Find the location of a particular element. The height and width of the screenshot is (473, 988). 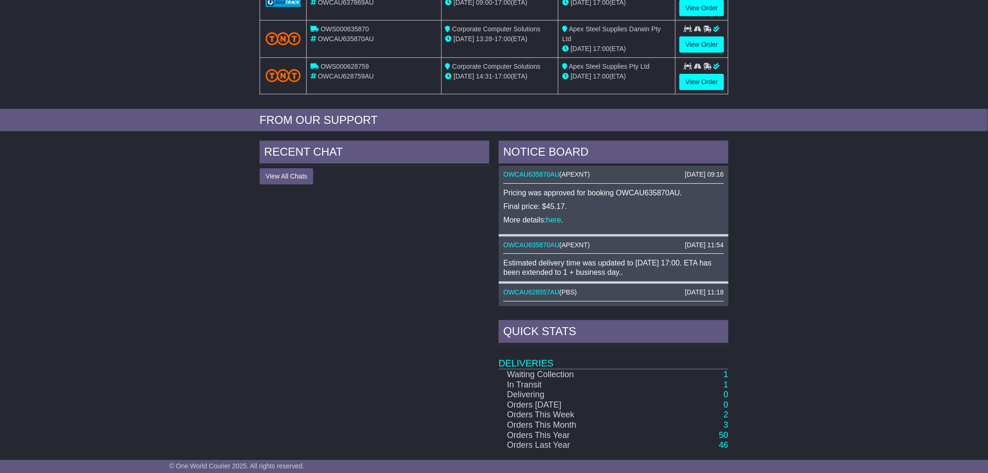

span: PBS is located at coordinates (568, 292).